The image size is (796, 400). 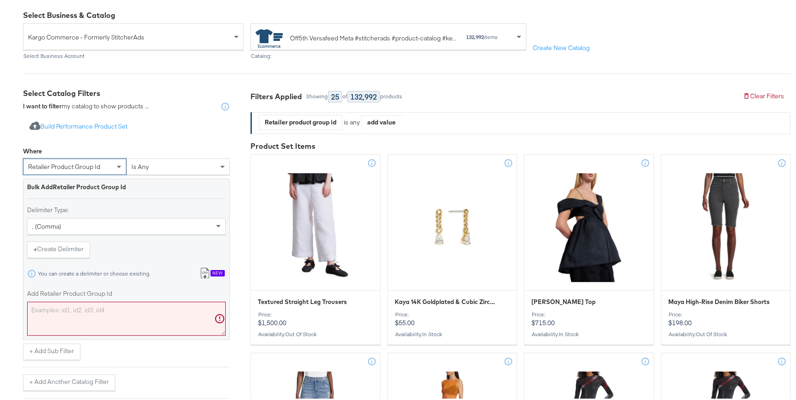 I want to click on span: Textured Straight Leg Trousers, so click(x=303, y=301).